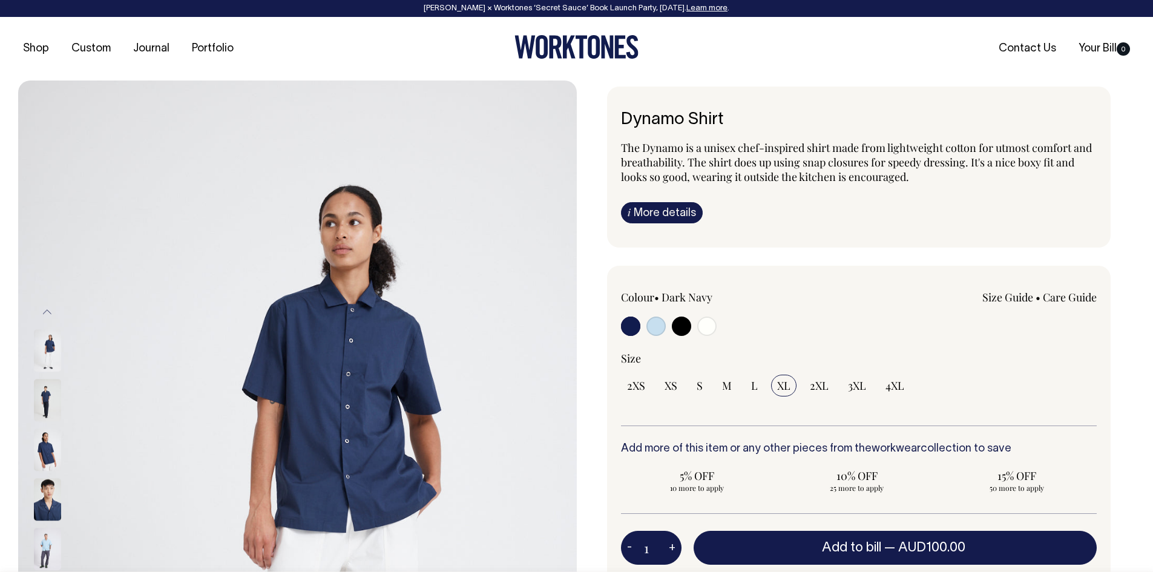 Image resolution: width=1153 pixels, height=572 pixels. Describe the element at coordinates (896, 449) in the screenshot. I see `a: workwear` at that location.